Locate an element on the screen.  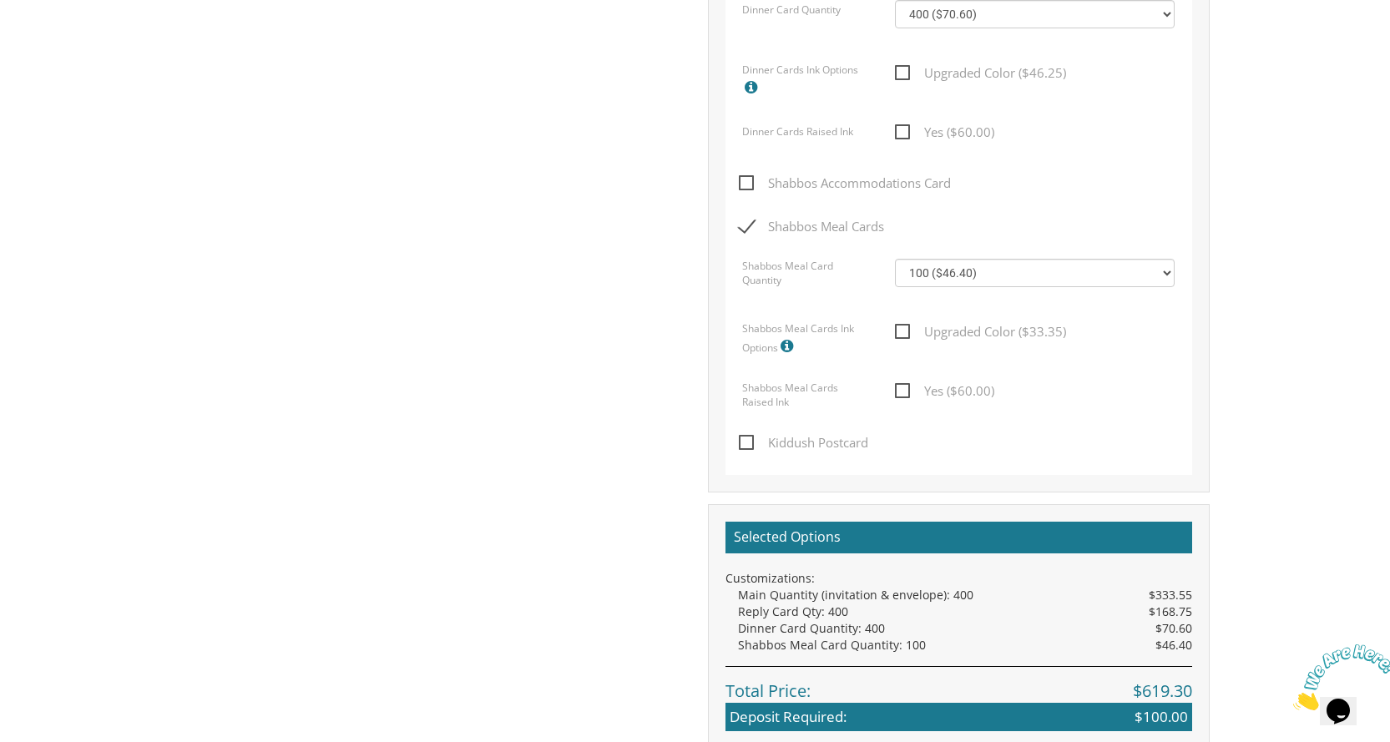
label: Dinner Cards Ink Options is located at coordinates (806, 83).